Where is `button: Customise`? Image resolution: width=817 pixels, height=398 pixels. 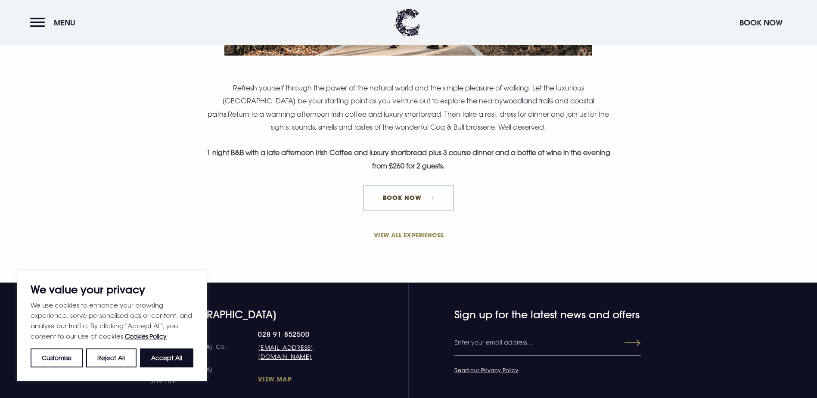 button: Customise is located at coordinates (56, 358).